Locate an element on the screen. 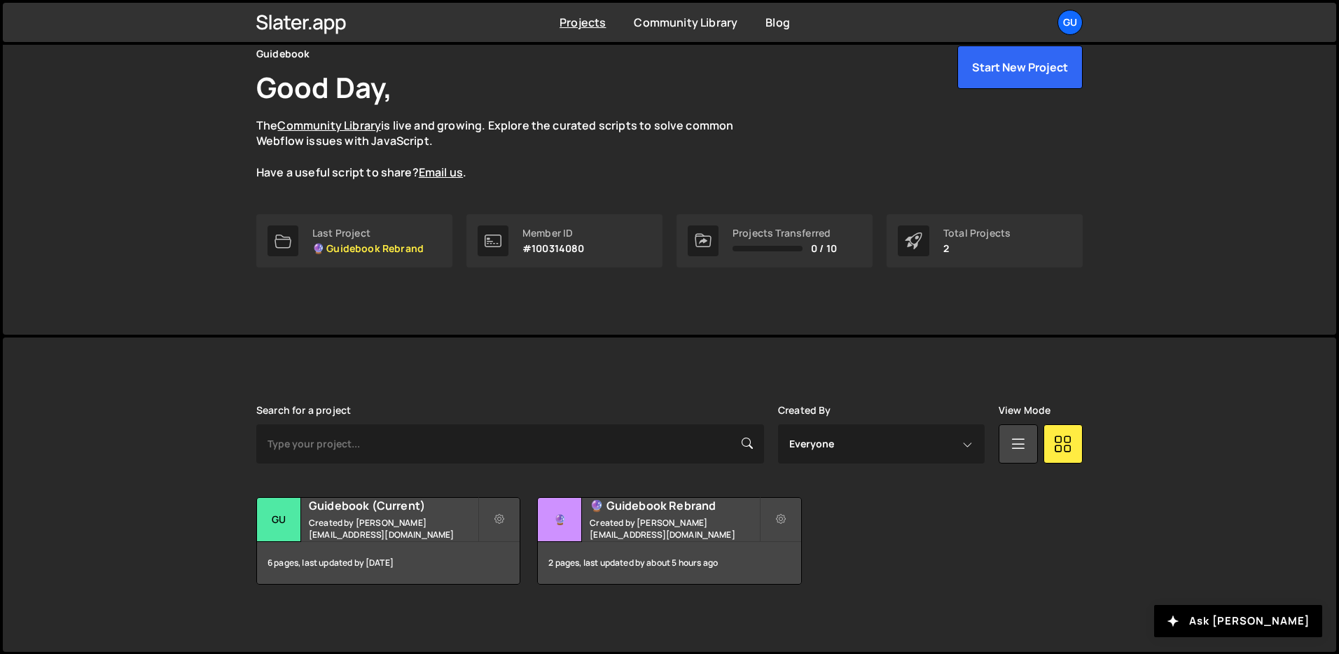 The width and height of the screenshot is (1339, 654). div: Guidebook is located at coordinates (283, 54).